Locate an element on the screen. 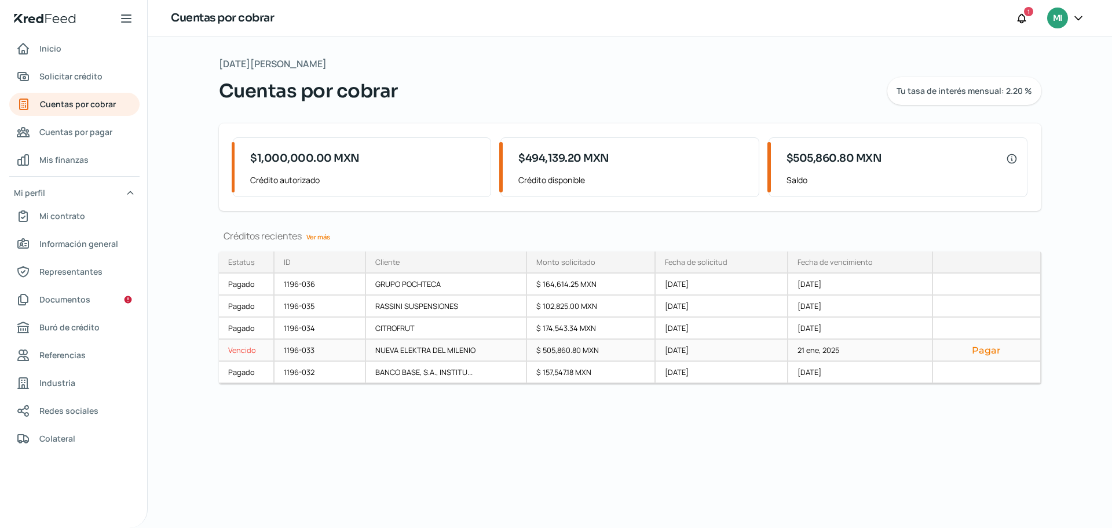 This screenshot has height=528, width=1112. div: $ 102,825.00 MXN is located at coordinates (591, 306).